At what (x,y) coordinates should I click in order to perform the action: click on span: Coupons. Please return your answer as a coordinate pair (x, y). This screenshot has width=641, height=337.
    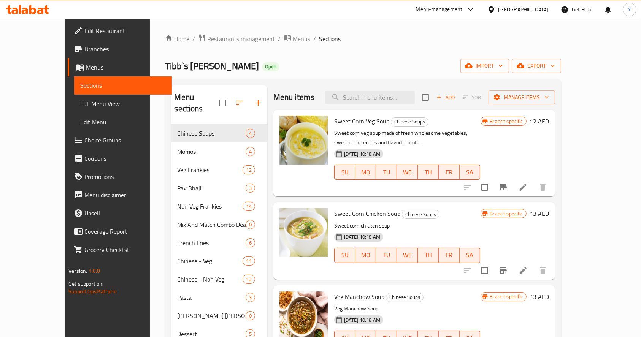
    Looking at the image, I should click on (125, 158).